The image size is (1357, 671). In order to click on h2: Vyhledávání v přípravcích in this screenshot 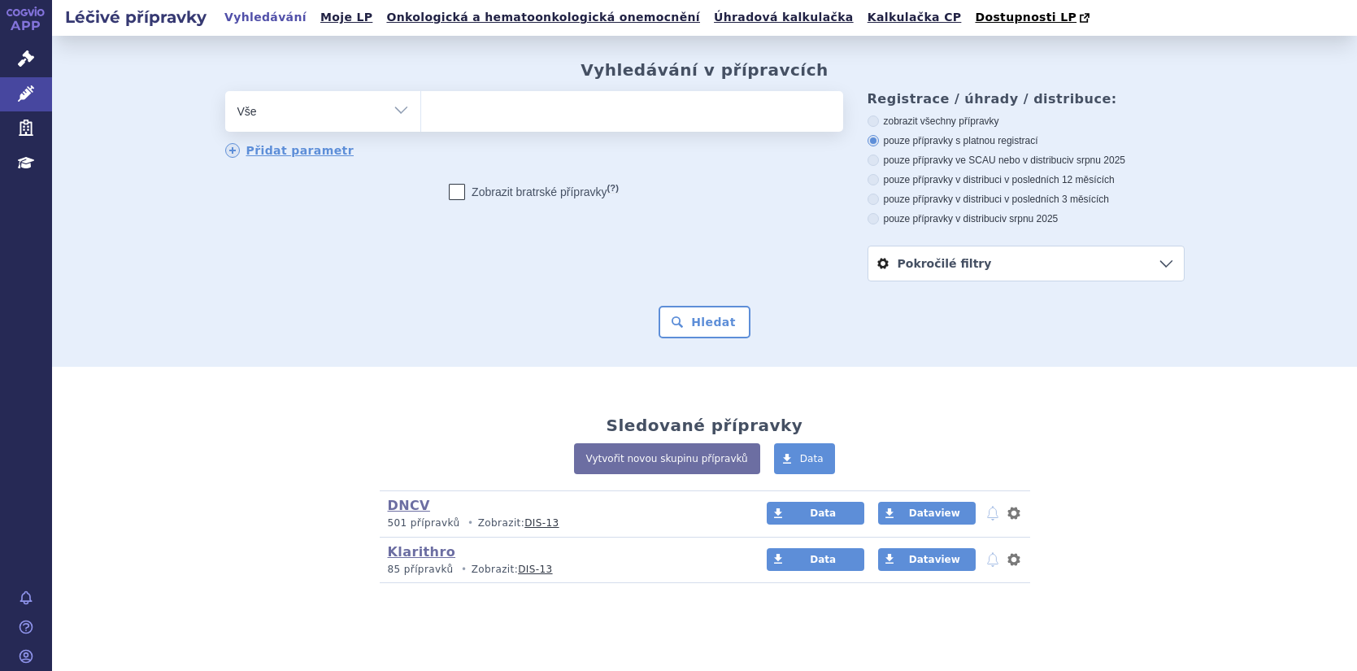, I will do `click(704, 70)`.